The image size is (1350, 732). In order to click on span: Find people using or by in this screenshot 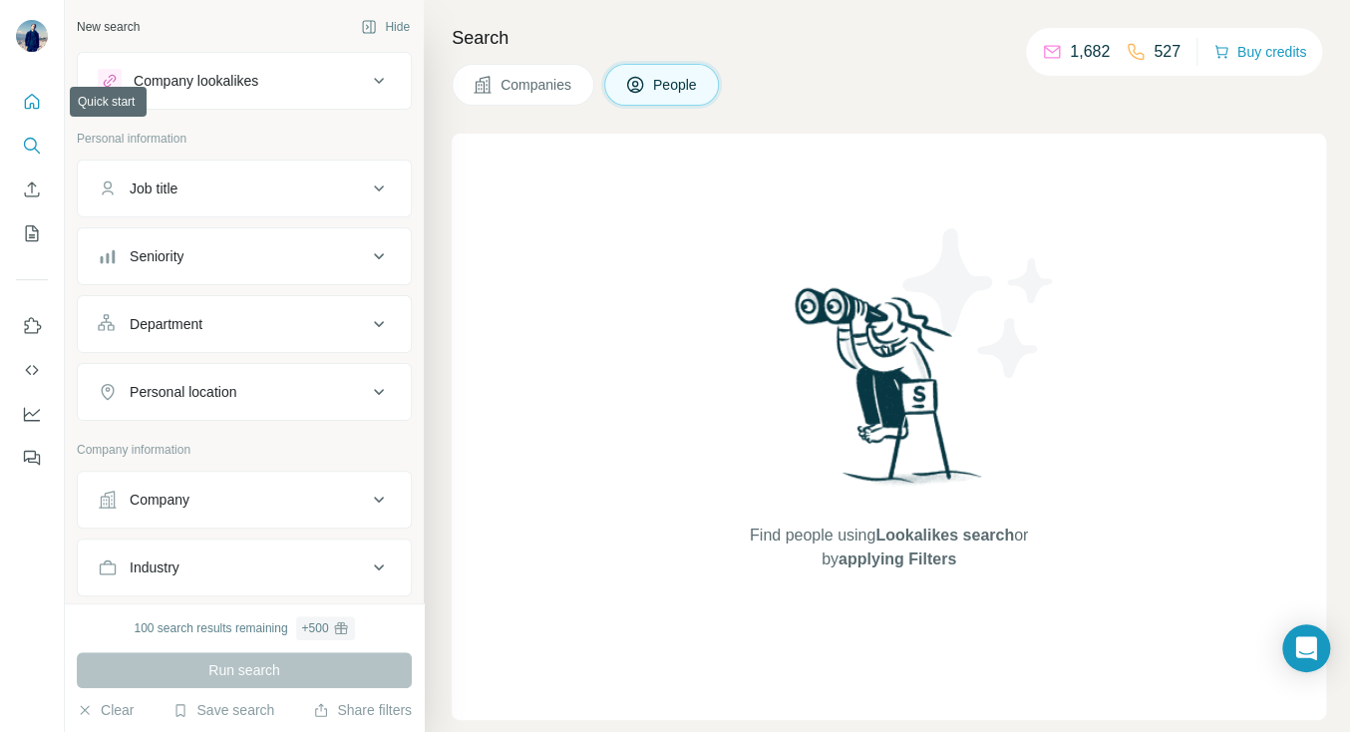, I will do `click(888, 547)`.